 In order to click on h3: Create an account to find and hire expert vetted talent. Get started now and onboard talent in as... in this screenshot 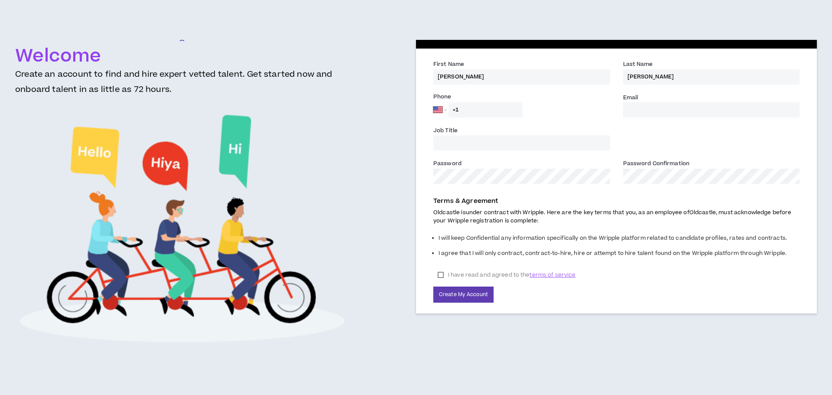, I will do `click(182, 85)`.